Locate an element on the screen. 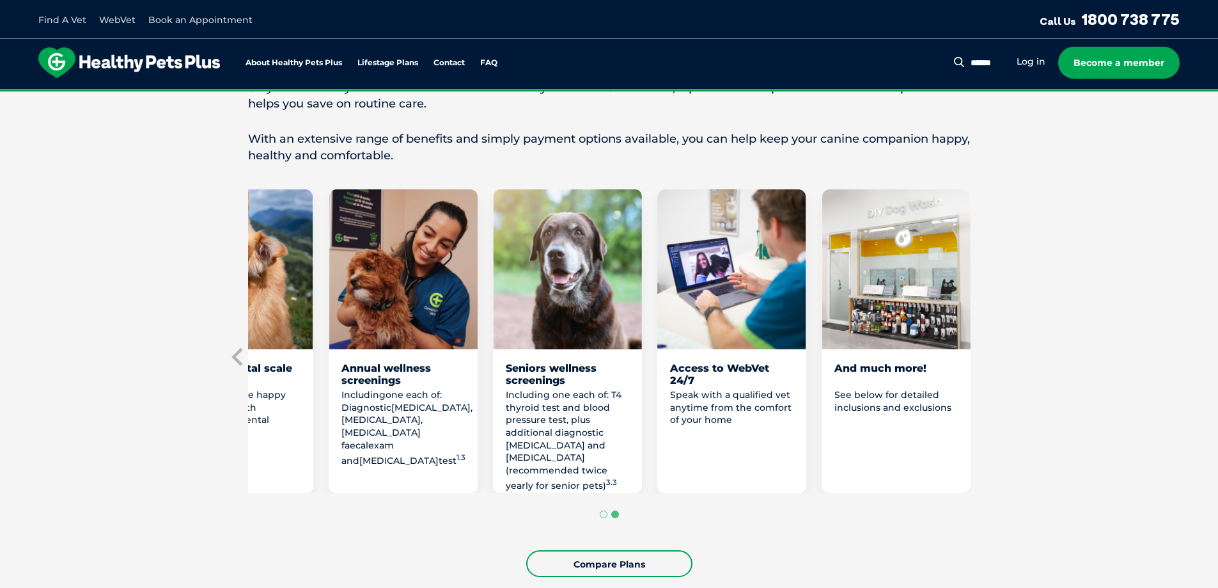  p: Speak with a qualified vet anytime from the comfort of your home is located at coordinates (731, 407).